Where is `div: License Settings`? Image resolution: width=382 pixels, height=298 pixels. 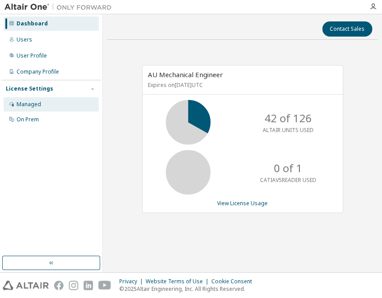
div: License Settings is located at coordinates (29, 89).